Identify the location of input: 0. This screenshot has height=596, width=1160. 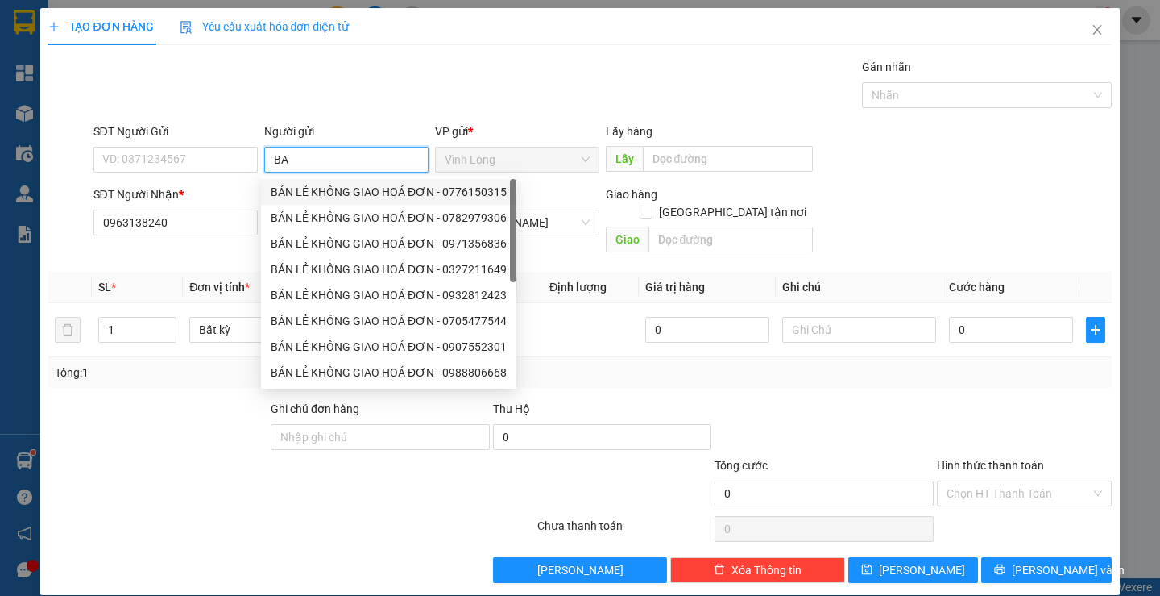
(708, 330).